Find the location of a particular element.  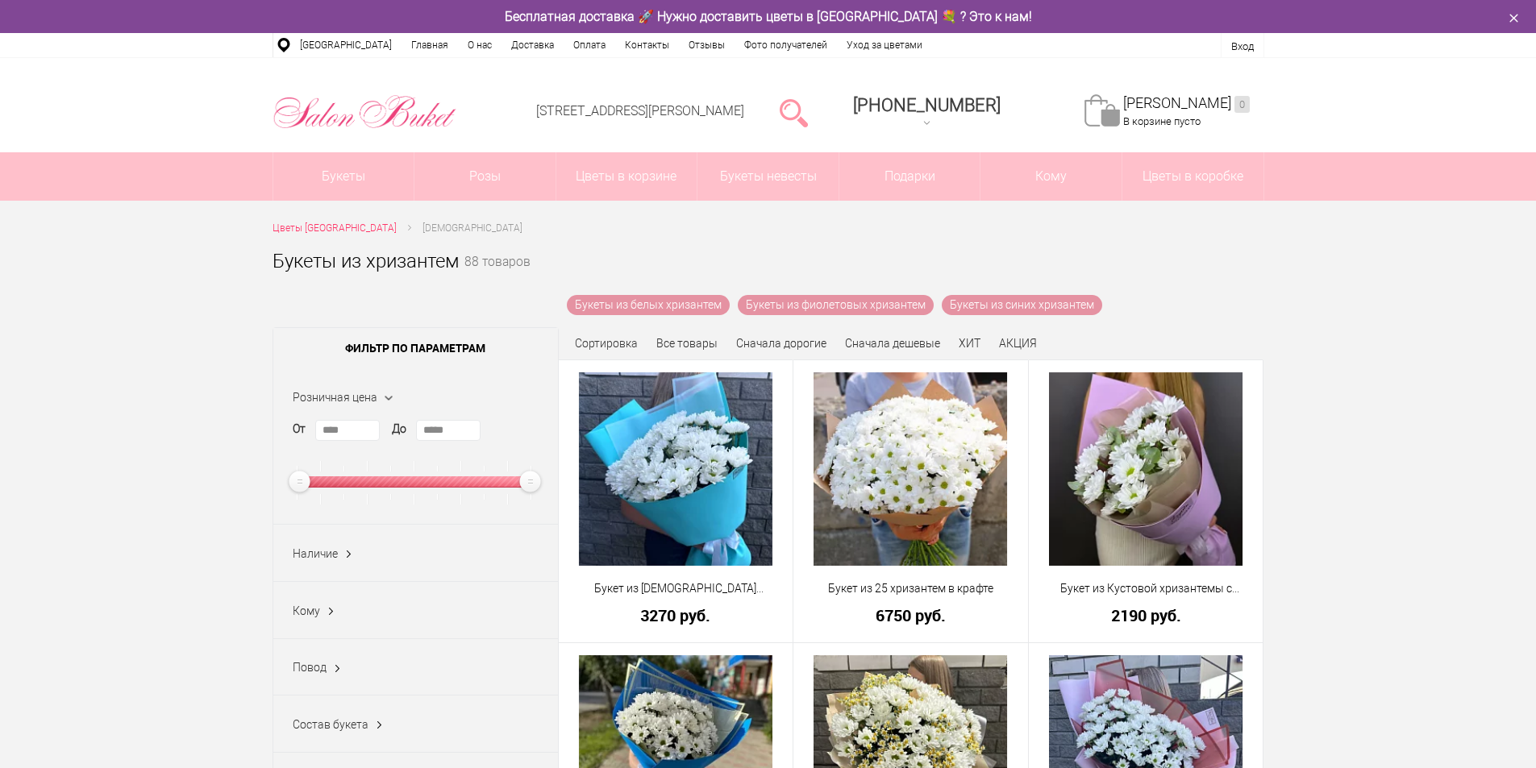

span: Сортировка is located at coordinates (606, 343).